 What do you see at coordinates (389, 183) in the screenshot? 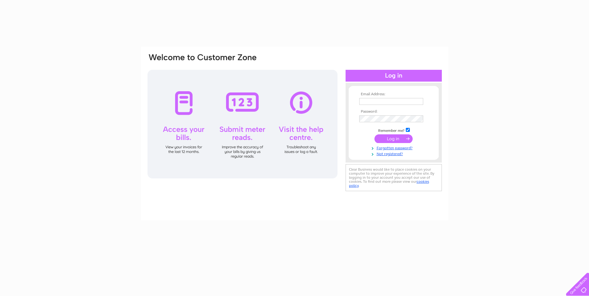
I see `a: cookies policy` at bounding box center [389, 183].